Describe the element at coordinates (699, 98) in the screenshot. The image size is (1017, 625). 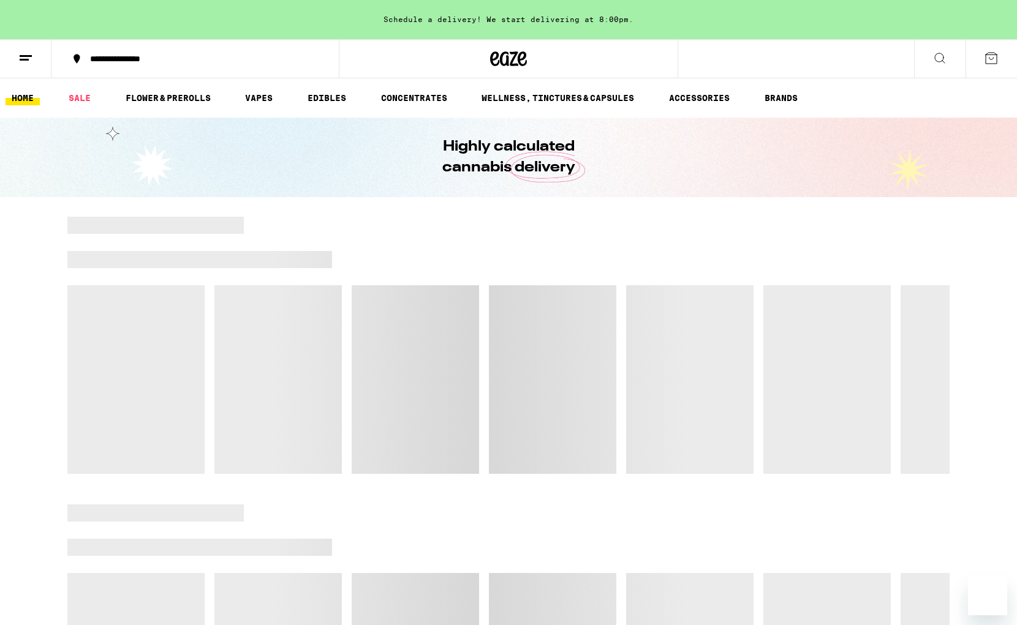
I see `a: ACCESSORIES` at that location.